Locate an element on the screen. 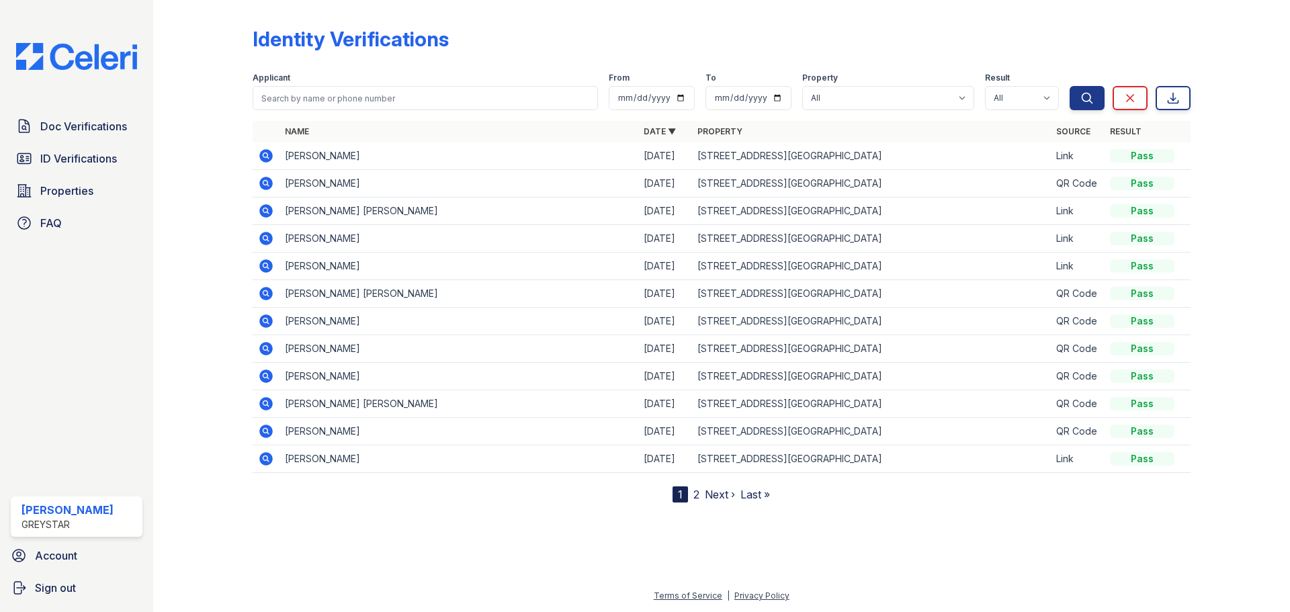 The height and width of the screenshot is (612, 1290). div: 1 is located at coordinates (680, 494).